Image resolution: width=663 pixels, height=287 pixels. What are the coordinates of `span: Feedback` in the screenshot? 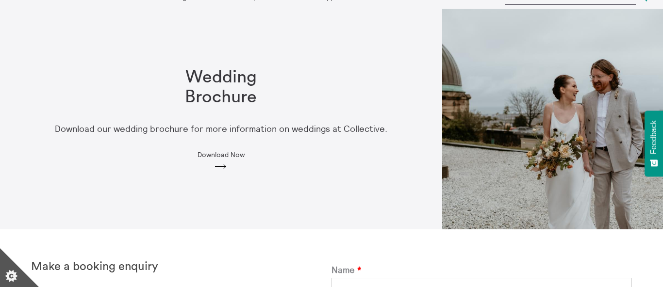 It's located at (654, 137).